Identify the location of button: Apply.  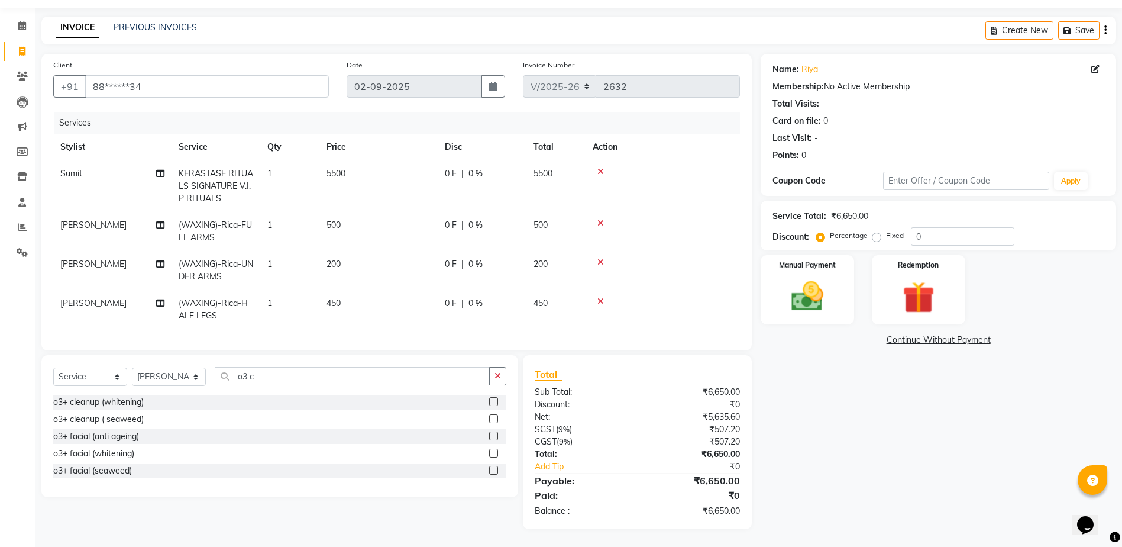
(1071, 181).